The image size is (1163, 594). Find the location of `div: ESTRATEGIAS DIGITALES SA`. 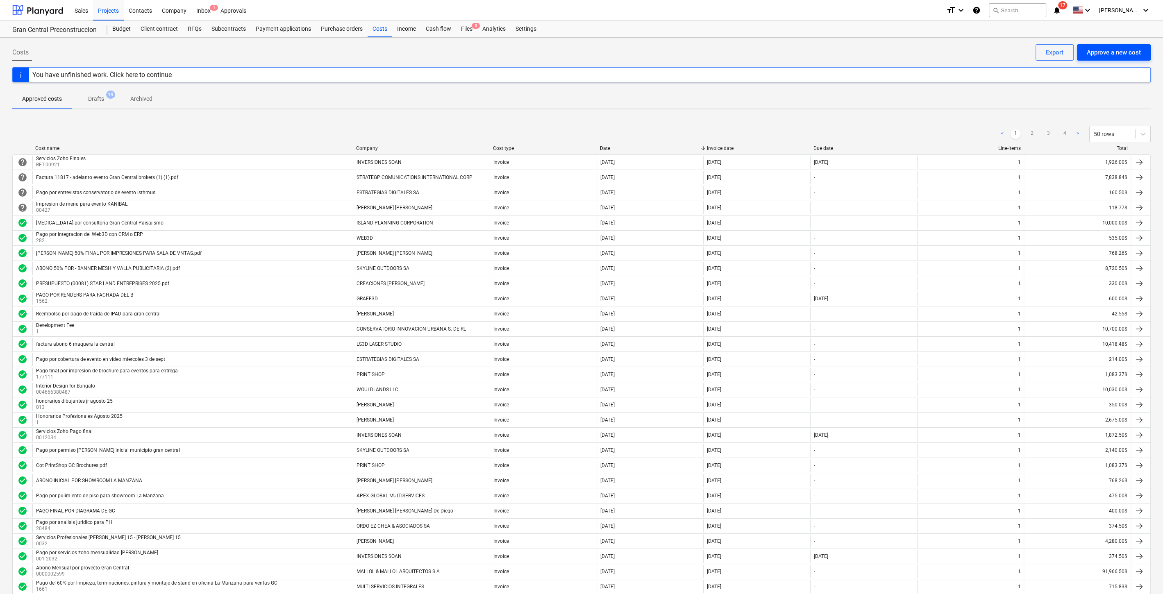

div: ESTRATEGIAS DIGITALES SA is located at coordinates (388, 193).